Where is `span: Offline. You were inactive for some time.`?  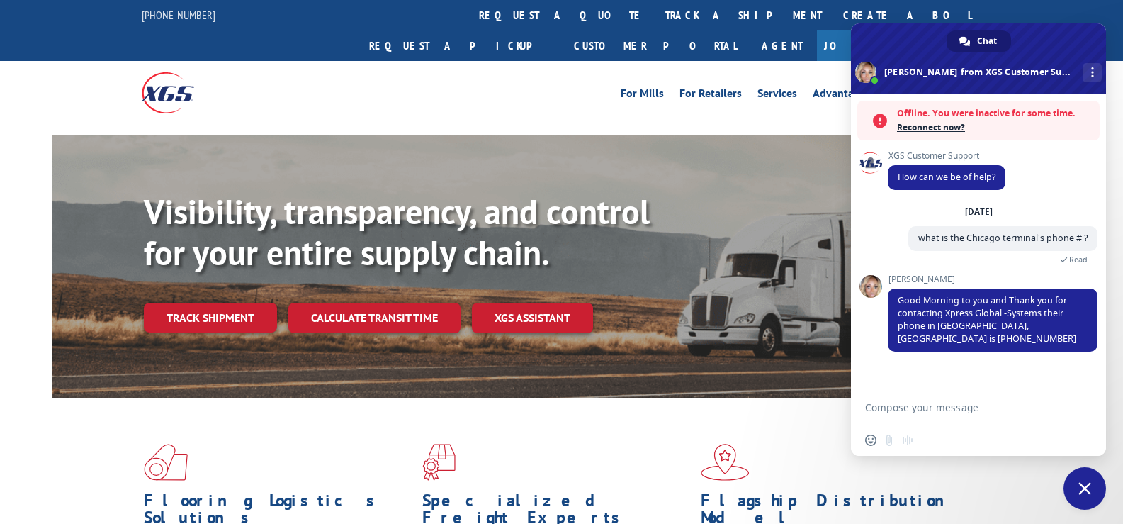
span: Offline. You were inactive for some time. is located at coordinates (995, 113).